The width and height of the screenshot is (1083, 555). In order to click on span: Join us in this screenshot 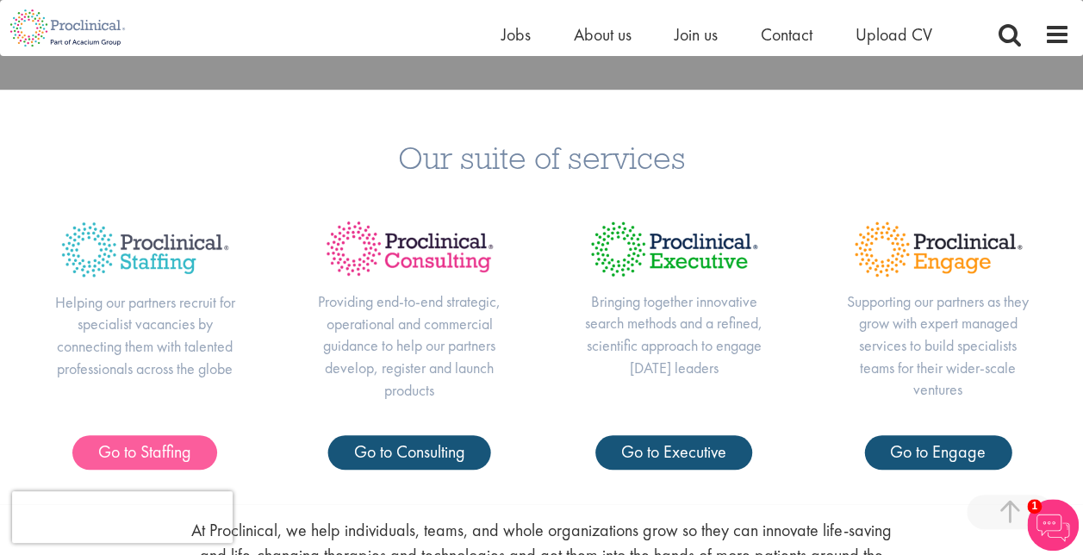, I will do `click(696, 34)`.